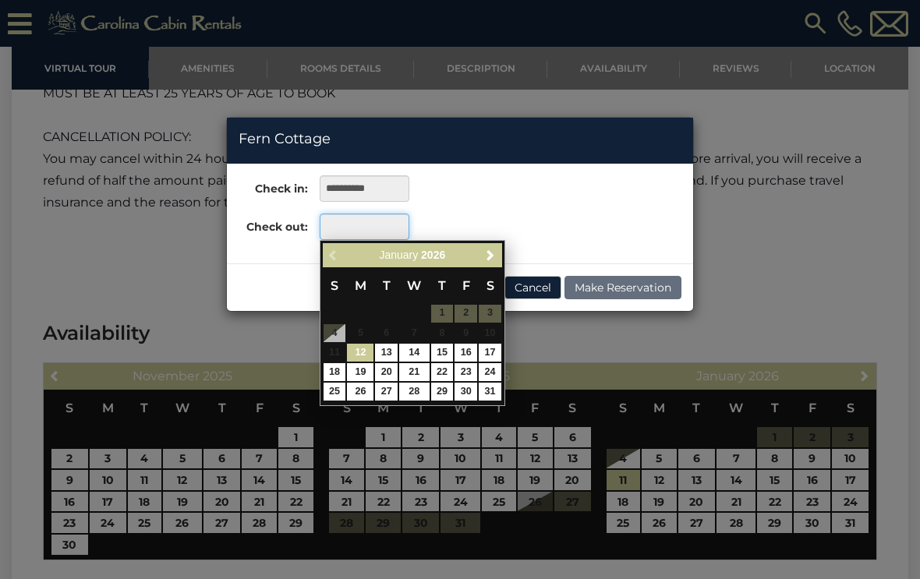 Image resolution: width=920 pixels, height=579 pixels. Describe the element at coordinates (334, 372) in the screenshot. I see `a: 18` at that location.